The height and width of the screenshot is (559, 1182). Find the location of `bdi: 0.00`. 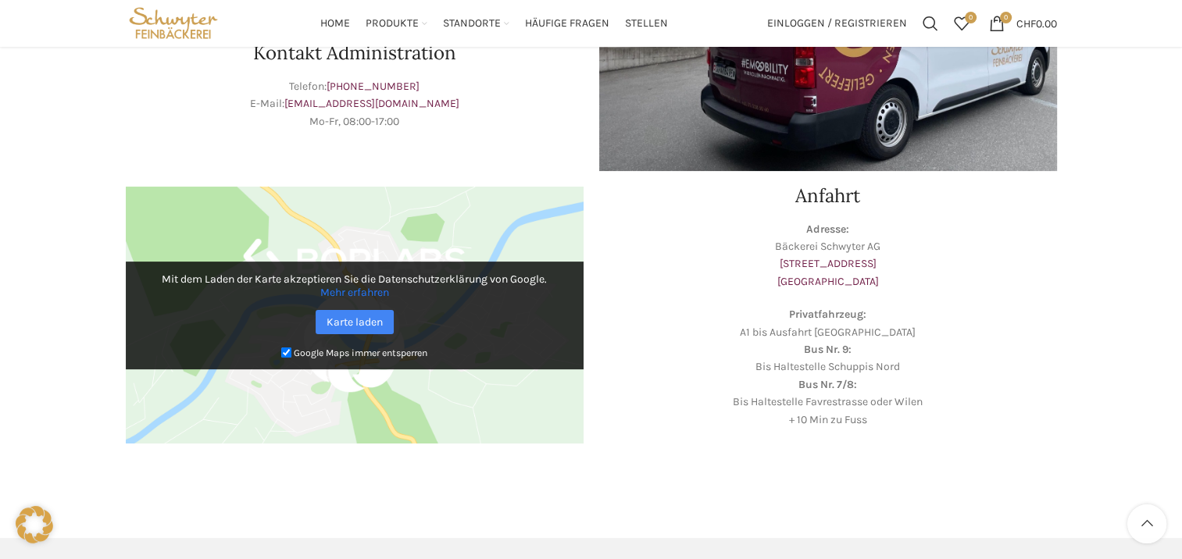

bdi: 0.00 is located at coordinates (1037, 23).